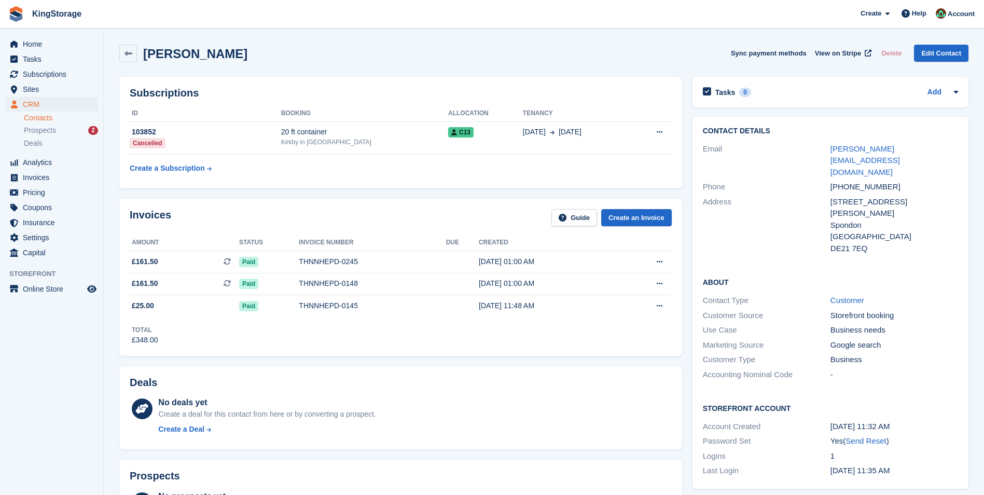 The image size is (984, 495). What do you see at coordinates (16, 14) in the screenshot?
I see `img: stora-icon-8386f47178a22dfd0bd8f6a31ec36ba5ce8667c1dd55bd0f319d3a0aa187defe.svg` at bounding box center [16, 14].